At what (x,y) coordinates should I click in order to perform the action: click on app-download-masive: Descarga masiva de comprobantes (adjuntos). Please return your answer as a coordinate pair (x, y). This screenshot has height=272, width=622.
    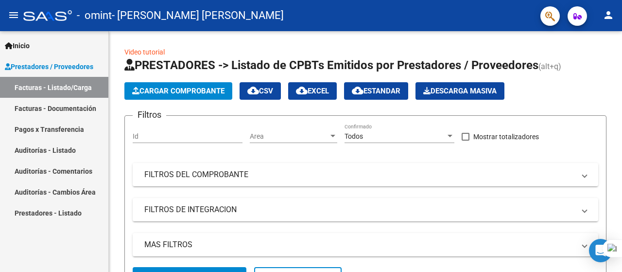
    Looking at the image, I should click on (460, 91).